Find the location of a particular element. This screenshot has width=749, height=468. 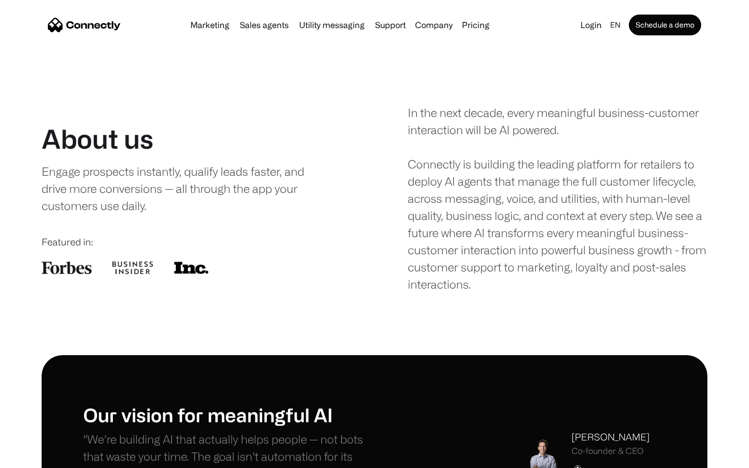

div: Featured in: is located at coordinates (191, 242).